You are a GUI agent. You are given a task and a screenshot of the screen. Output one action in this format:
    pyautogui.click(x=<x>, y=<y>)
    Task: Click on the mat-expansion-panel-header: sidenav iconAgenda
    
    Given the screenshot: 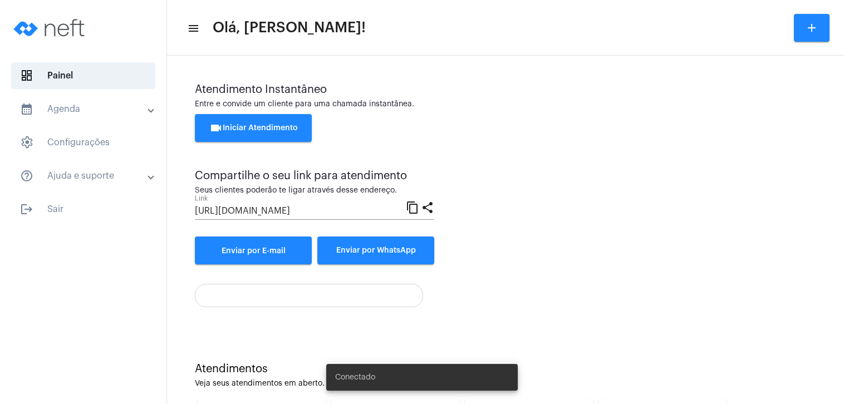 What is the action you would take?
    pyautogui.click(x=86, y=109)
    